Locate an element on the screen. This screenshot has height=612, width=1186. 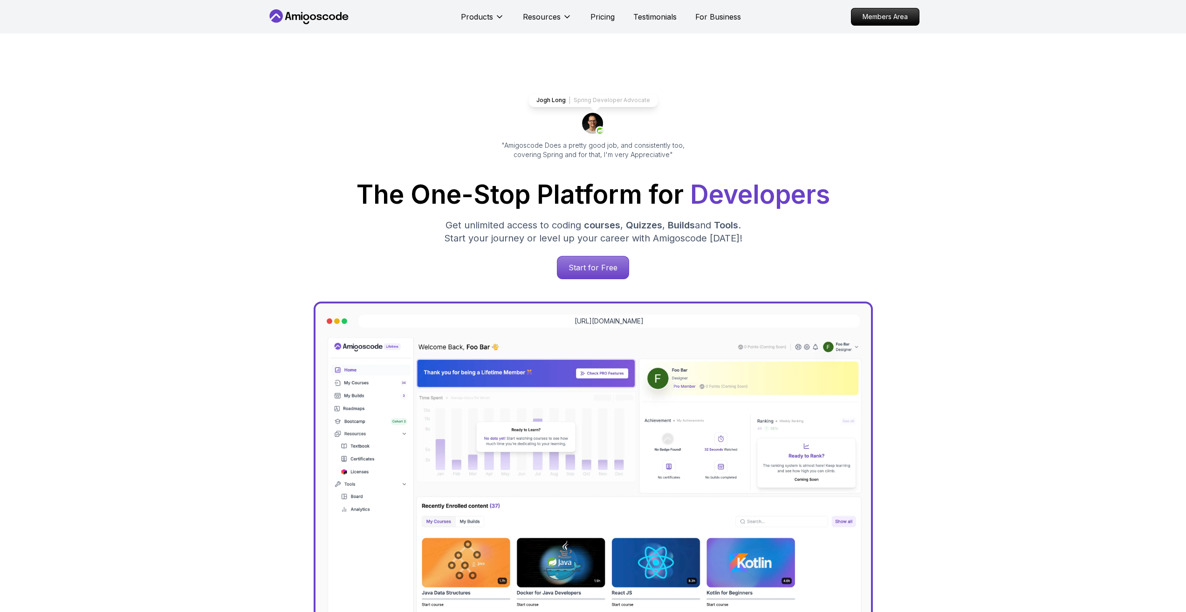
p: Members Area is located at coordinates (885, 17).